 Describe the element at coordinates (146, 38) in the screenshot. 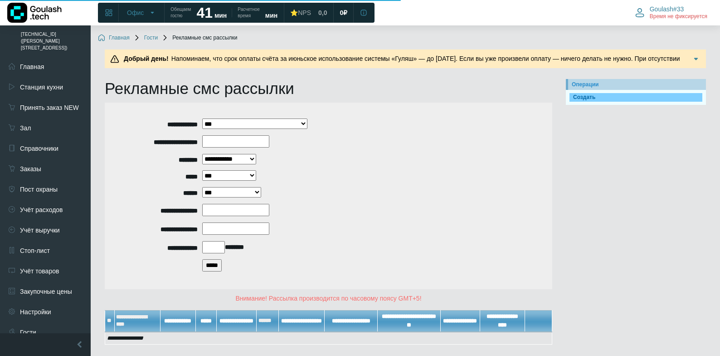

I see `a: Гости` at that location.